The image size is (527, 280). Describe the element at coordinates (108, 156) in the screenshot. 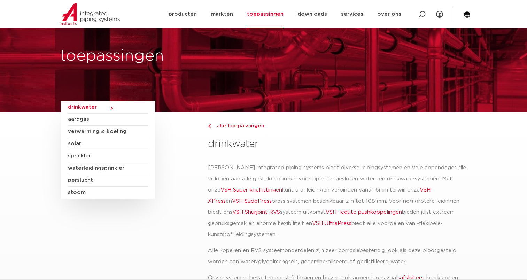

I see `span: sprinkler` at that location.